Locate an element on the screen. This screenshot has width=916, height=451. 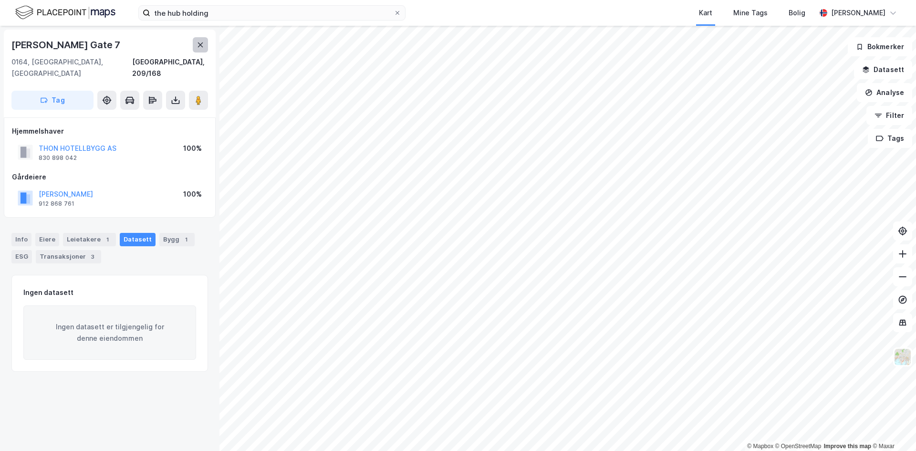
button: Filter is located at coordinates (889, 115).